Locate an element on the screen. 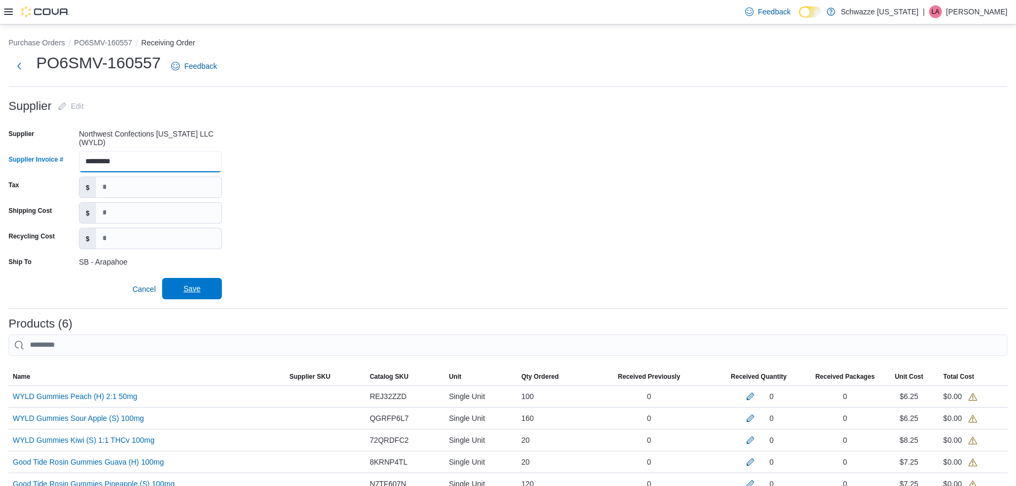 The width and height of the screenshot is (1016, 486). span: Total Cost is located at coordinates (959, 376).